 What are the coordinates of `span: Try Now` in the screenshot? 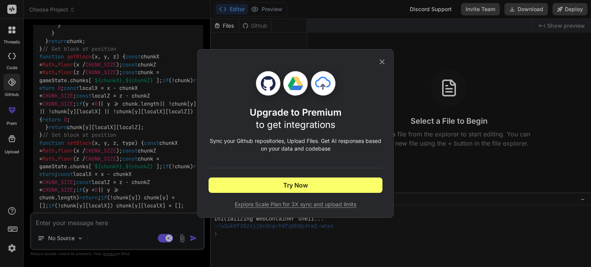 It's located at (296, 185).